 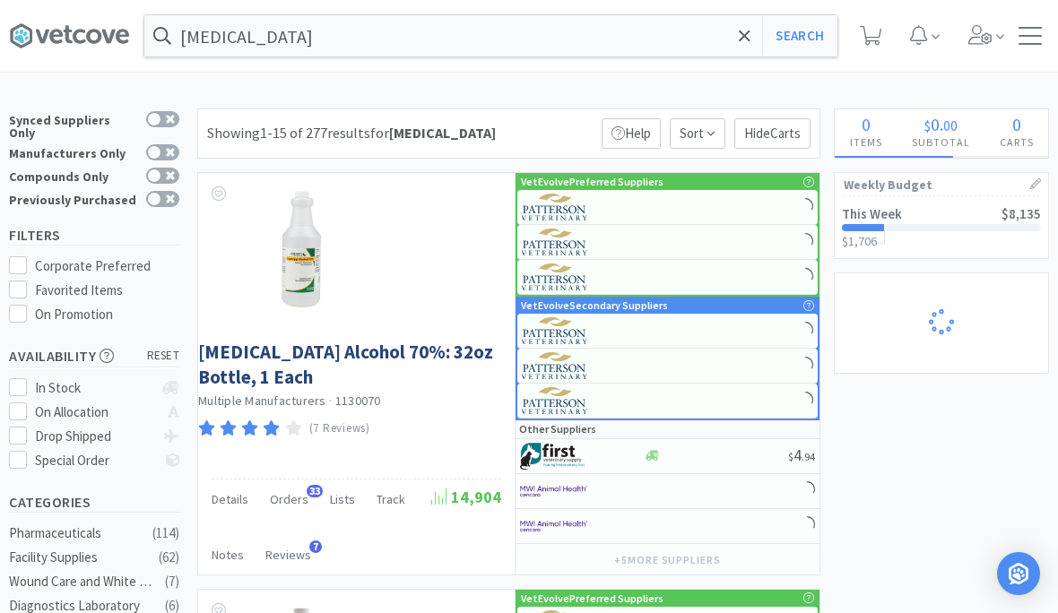 What do you see at coordinates (859, 241) in the screenshot?
I see `span: $1,706` at bounding box center [859, 241].